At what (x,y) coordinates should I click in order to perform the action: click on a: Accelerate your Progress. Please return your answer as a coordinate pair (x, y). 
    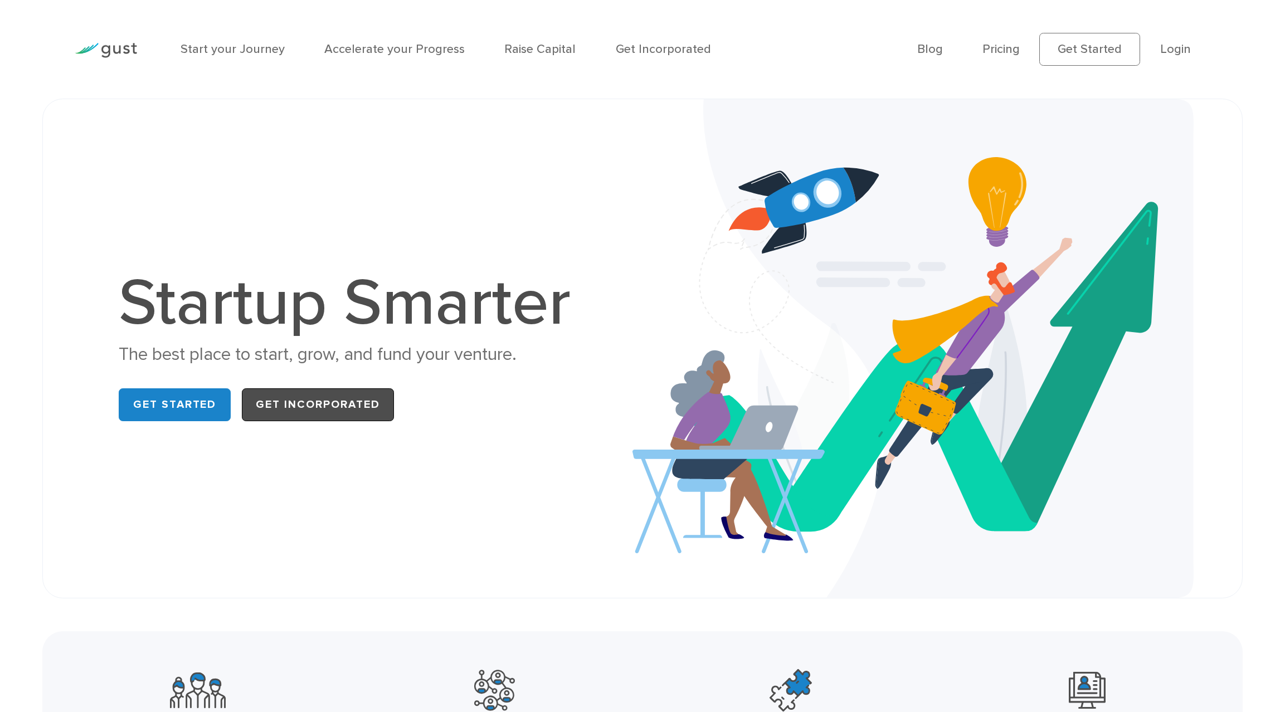
    Looking at the image, I should click on (394, 49).